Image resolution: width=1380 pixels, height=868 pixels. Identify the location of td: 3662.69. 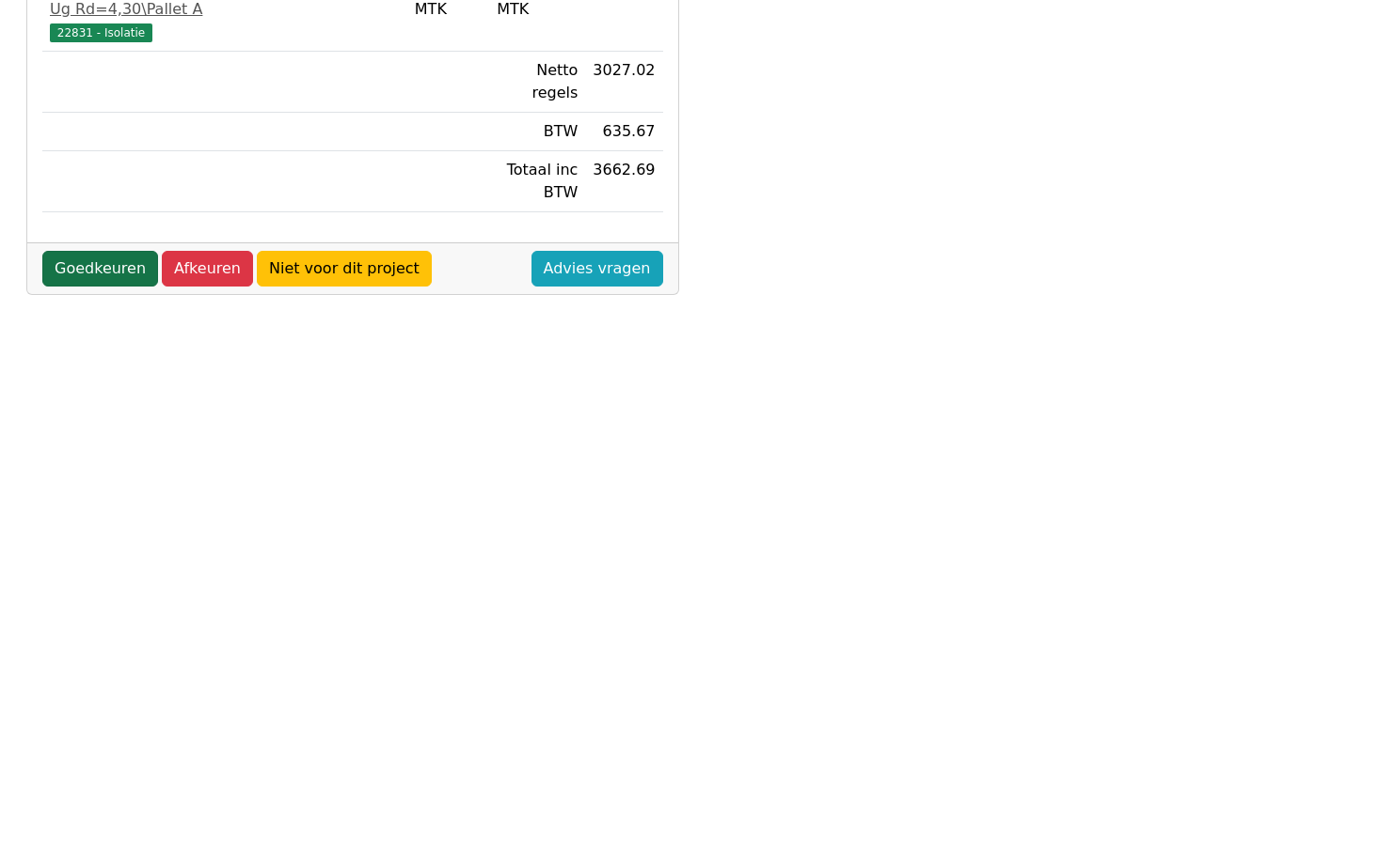
(624, 181).